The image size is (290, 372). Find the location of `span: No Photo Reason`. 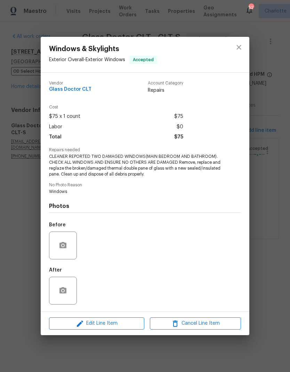

span: No Photo Reason is located at coordinates (145, 185).